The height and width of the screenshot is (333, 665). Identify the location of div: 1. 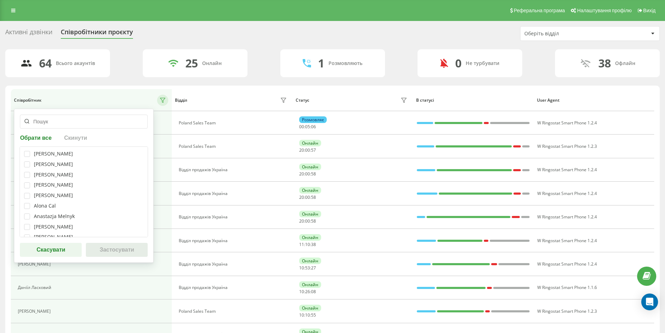
(321, 63).